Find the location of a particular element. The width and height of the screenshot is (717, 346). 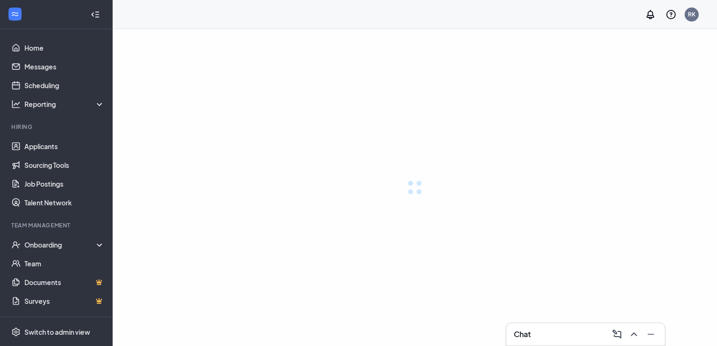

a: Messages is located at coordinates (64, 67).